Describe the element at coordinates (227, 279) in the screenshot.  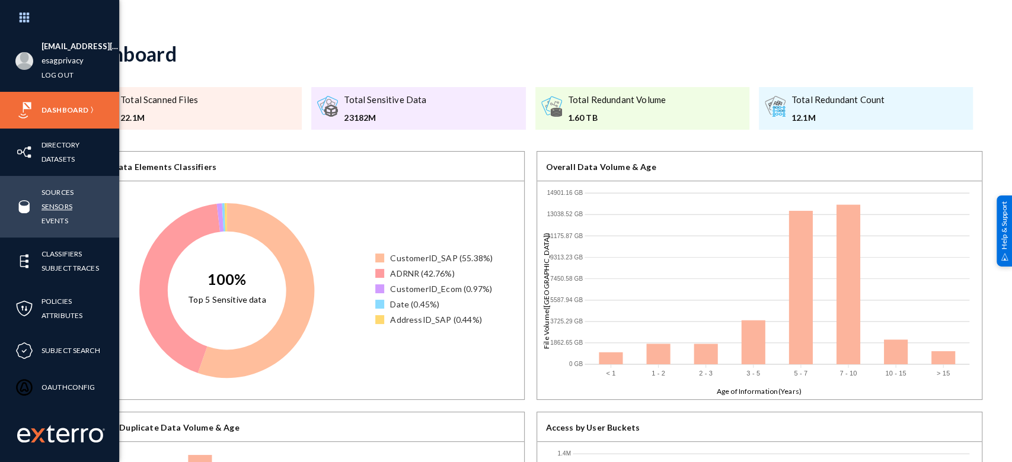
I see `text: 100%` at that location.